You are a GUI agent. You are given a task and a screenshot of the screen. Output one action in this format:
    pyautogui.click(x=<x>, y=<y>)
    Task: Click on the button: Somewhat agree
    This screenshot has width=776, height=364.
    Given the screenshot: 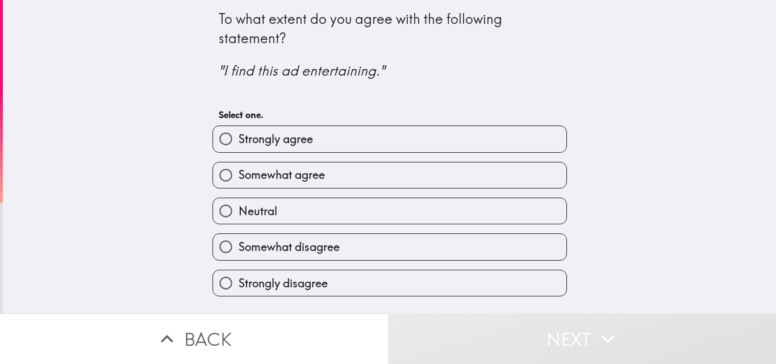 What is the action you would take?
    pyautogui.click(x=390, y=175)
    